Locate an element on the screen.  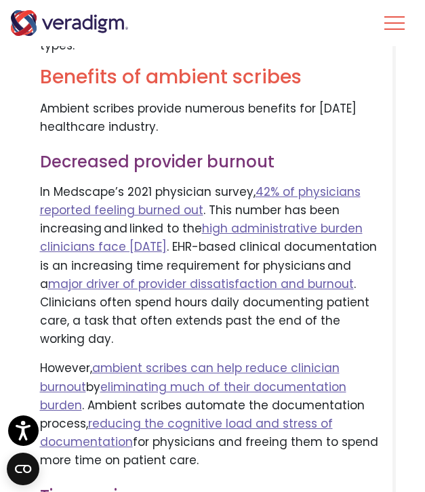
button: Toggle Navigation Menu is located at coordinates (394, 23).